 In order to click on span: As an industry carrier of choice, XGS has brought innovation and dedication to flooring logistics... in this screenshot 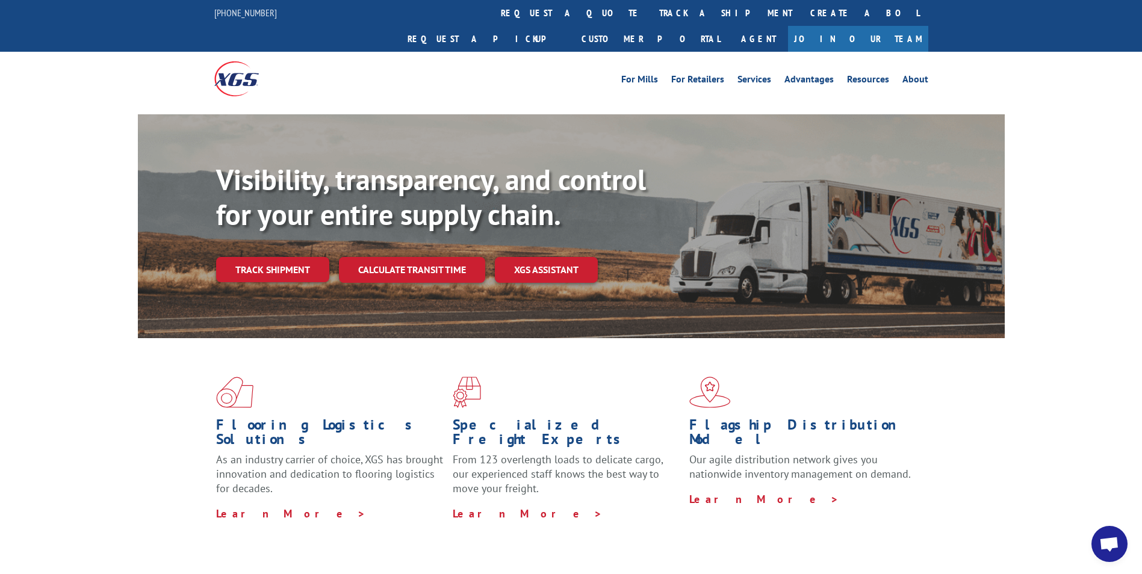, I will do `click(329, 474)`.